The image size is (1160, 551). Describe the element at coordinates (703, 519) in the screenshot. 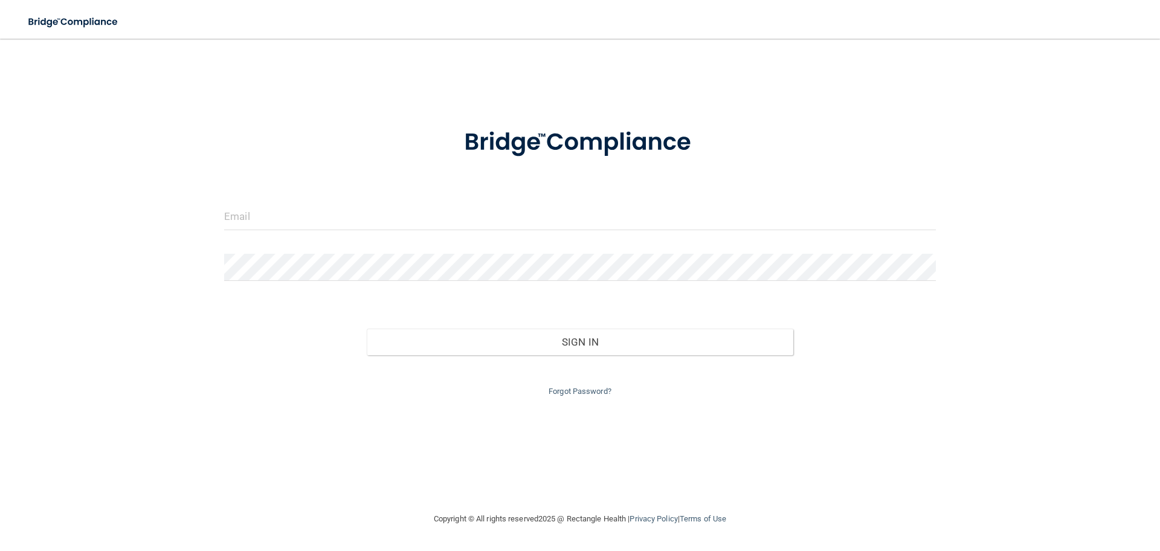

I see `a: Terms of Use` at that location.